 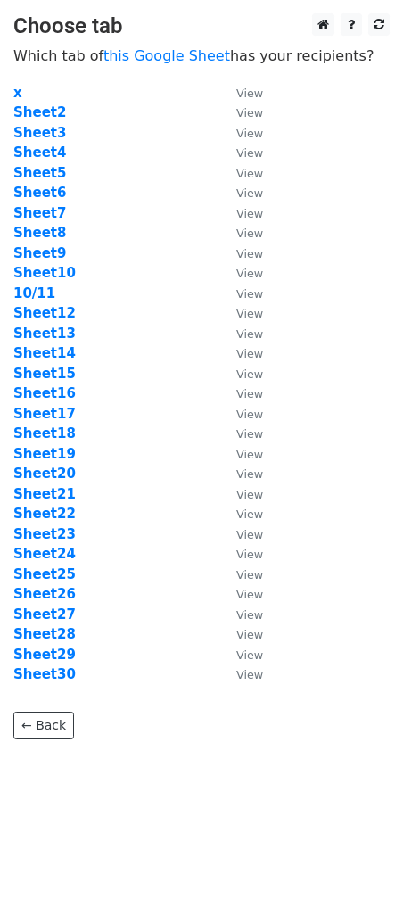 I want to click on p: Which tab of has your recipients?, so click(x=202, y=55).